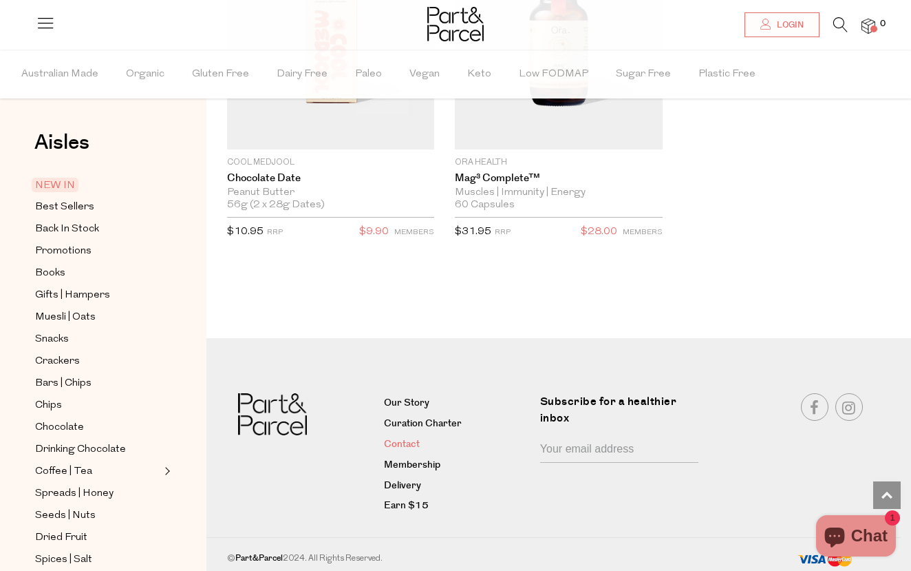 The image size is (911, 571). What do you see at coordinates (98, 559) in the screenshot?
I see `a: Spices | Salt` at bounding box center [98, 559].